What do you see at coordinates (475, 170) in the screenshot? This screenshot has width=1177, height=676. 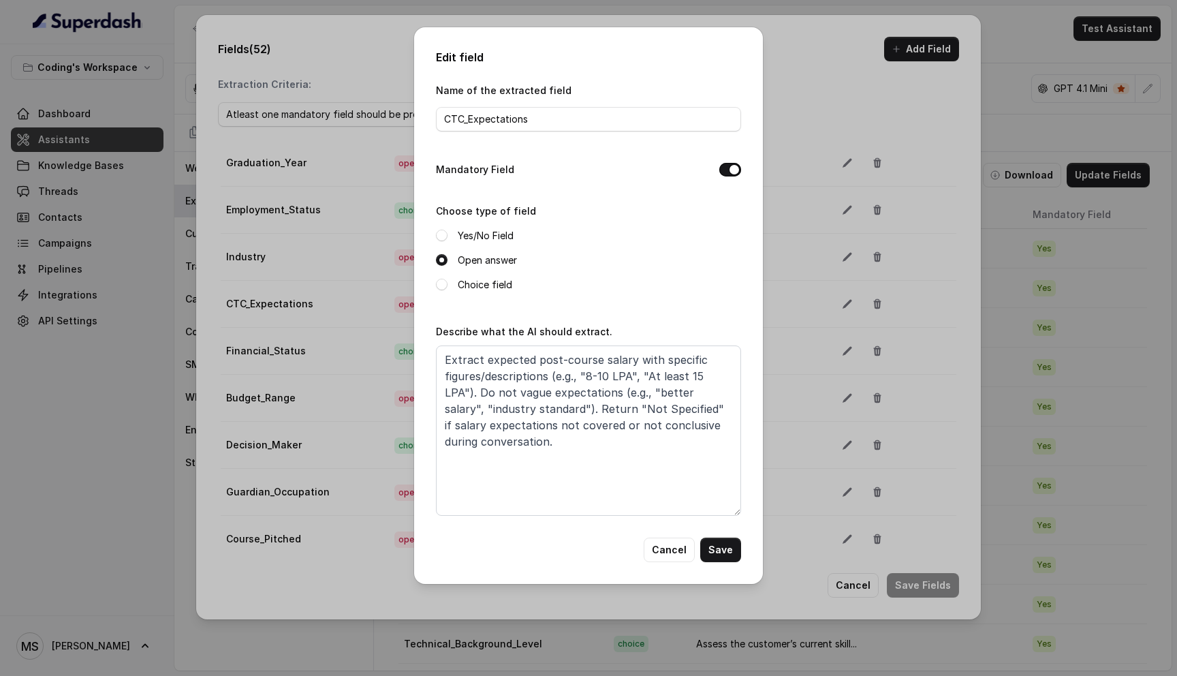 I see `label: Mandatory Field` at bounding box center [475, 170].